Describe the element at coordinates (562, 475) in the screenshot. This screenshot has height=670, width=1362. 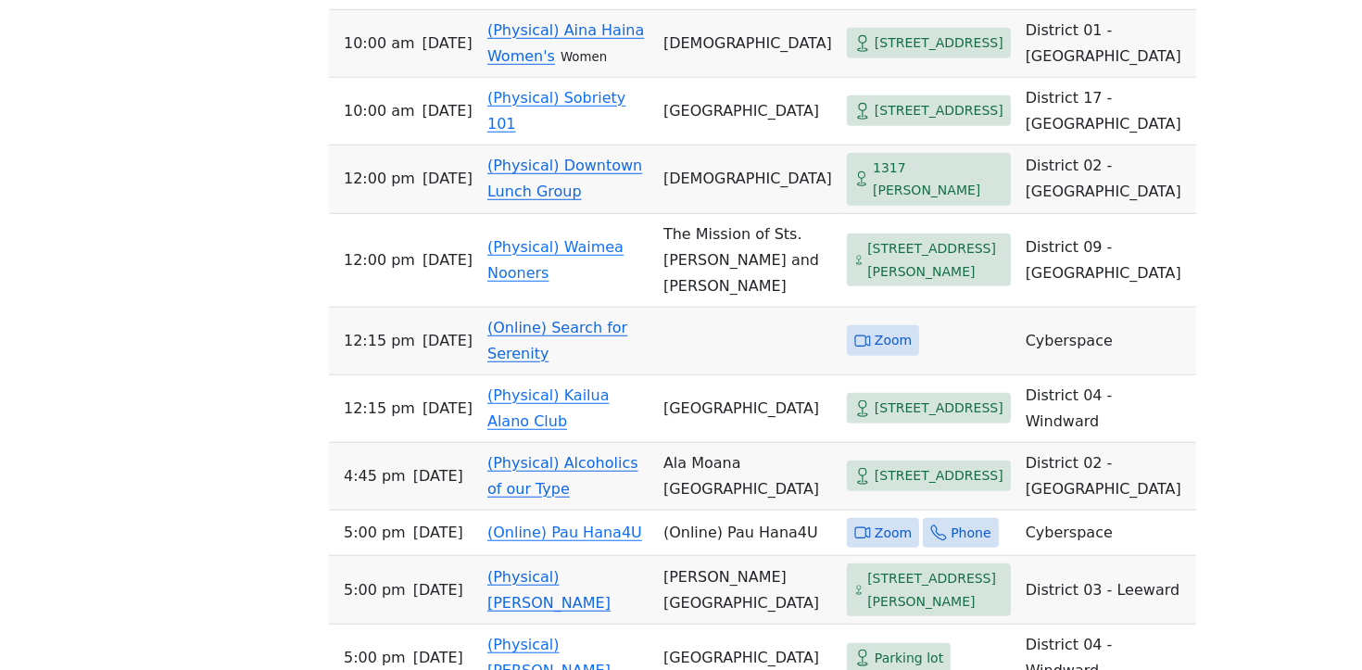
I see `a: (Physical) Alcoholics of our Type` at that location.